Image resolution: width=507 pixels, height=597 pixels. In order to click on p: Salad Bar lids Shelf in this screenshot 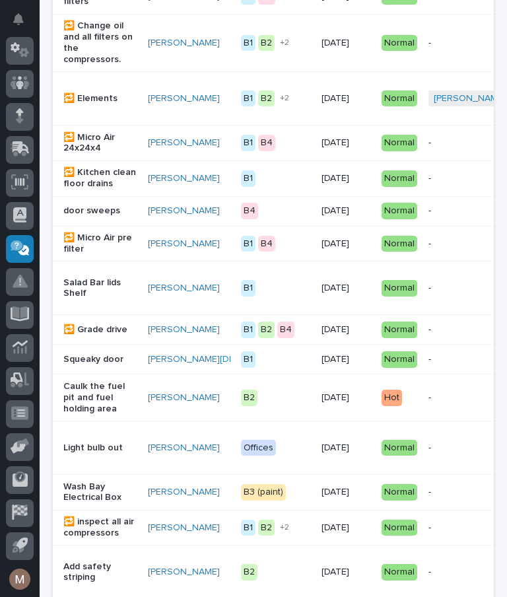, I will do `click(100, 289)`.